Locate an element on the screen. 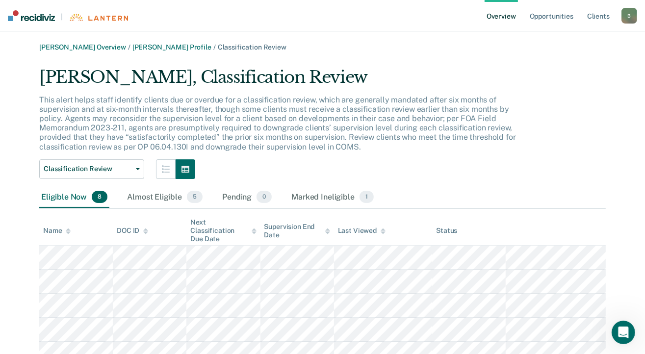 The height and width of the screenshot is (354, 645). img: Lantern is located at coordinates (98, 17).